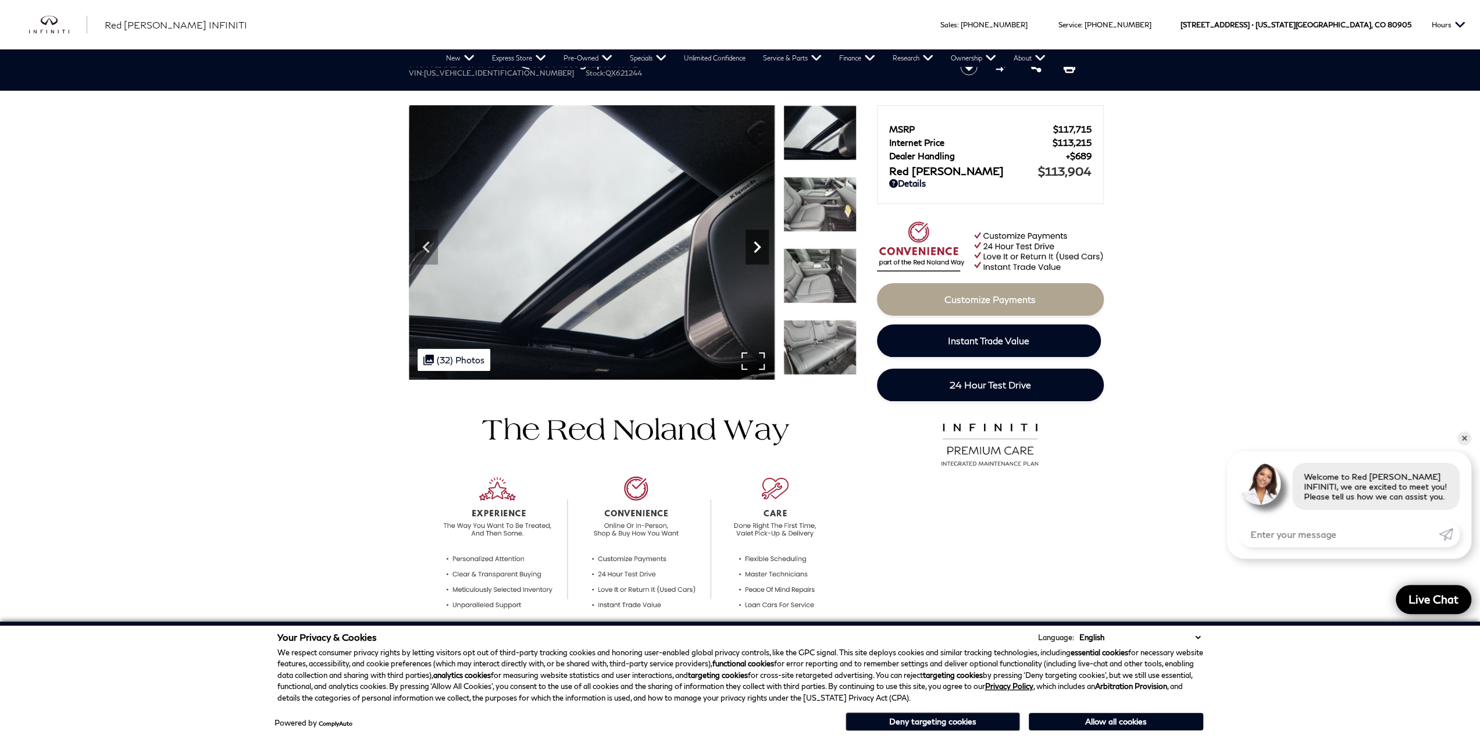  Describe the element at coordinates (648, 58) in the screenshot. I see `a: Specials` at that location.